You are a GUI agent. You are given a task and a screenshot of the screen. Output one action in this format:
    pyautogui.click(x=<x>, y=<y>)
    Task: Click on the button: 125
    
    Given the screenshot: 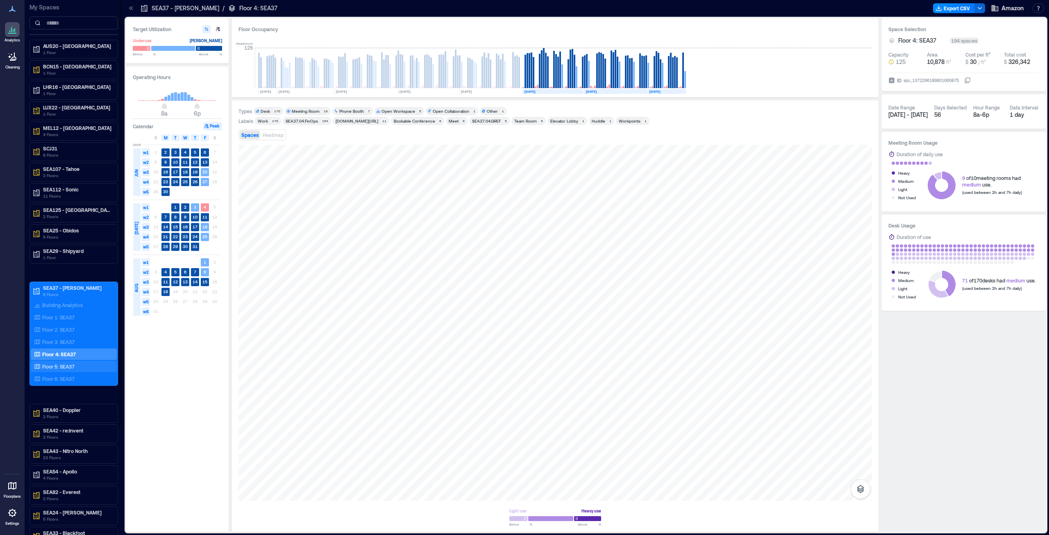 What is the action you would take?
    pyautogui.click(x=906, y=62)
    